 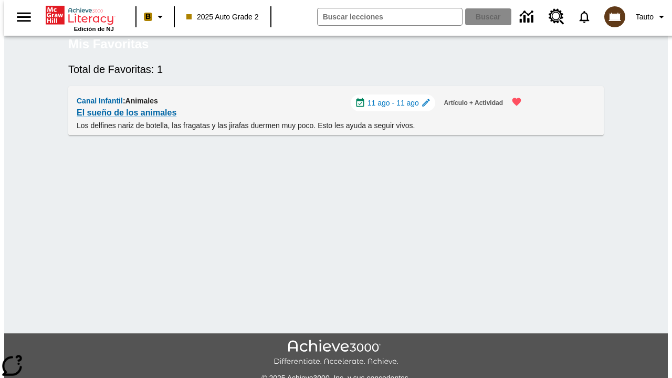 What do you see at coordinates (155, 17) in the screenshot?
I see `button: Boost El color de la clase es anaranjado claro. Cambiar el color de la clase.` at bounding box center [155, 17].